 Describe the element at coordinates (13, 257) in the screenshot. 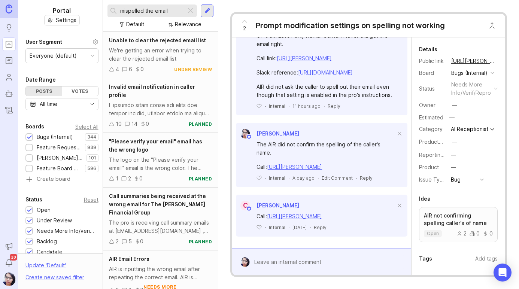

I see `span: 30` at that location.